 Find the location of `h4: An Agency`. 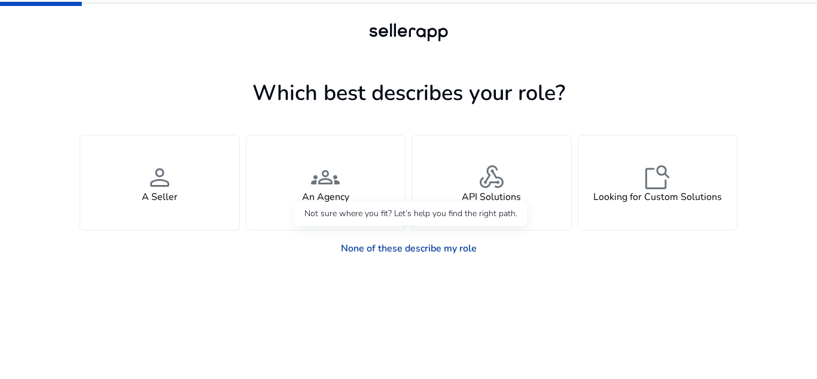

h4: An Agency is located at coordinates (325, 197).